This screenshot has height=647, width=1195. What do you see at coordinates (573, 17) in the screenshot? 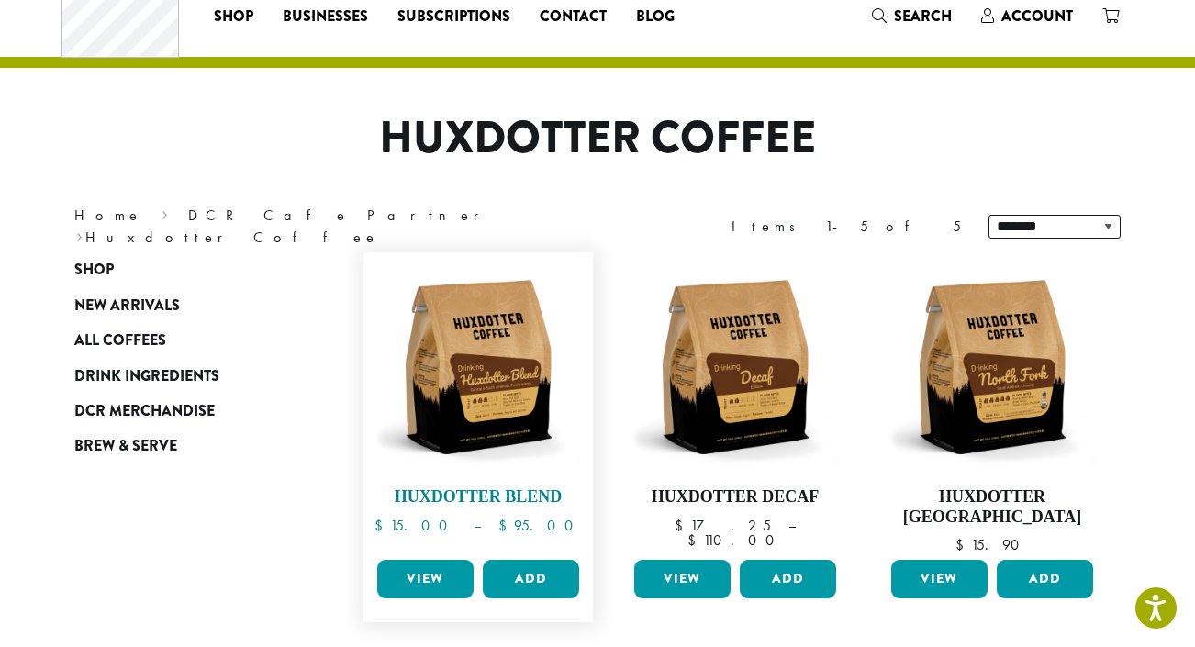
I see `span: Contact` at bounding box center [573, 17].